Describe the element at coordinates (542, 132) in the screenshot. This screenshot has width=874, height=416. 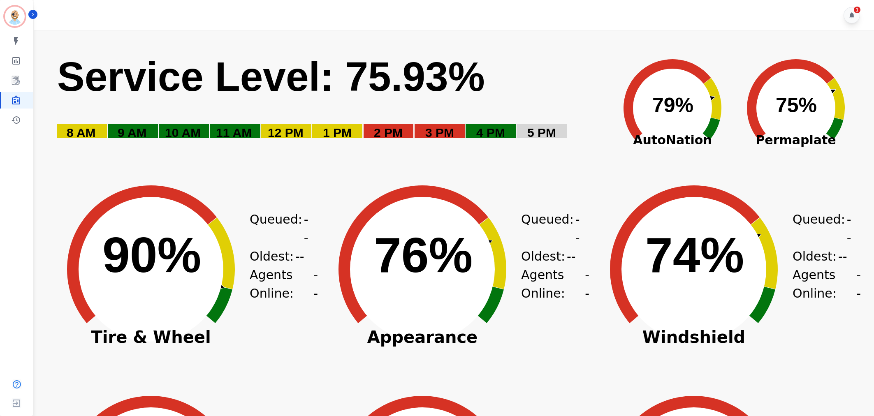
I see `text: 5 PM` at that location.